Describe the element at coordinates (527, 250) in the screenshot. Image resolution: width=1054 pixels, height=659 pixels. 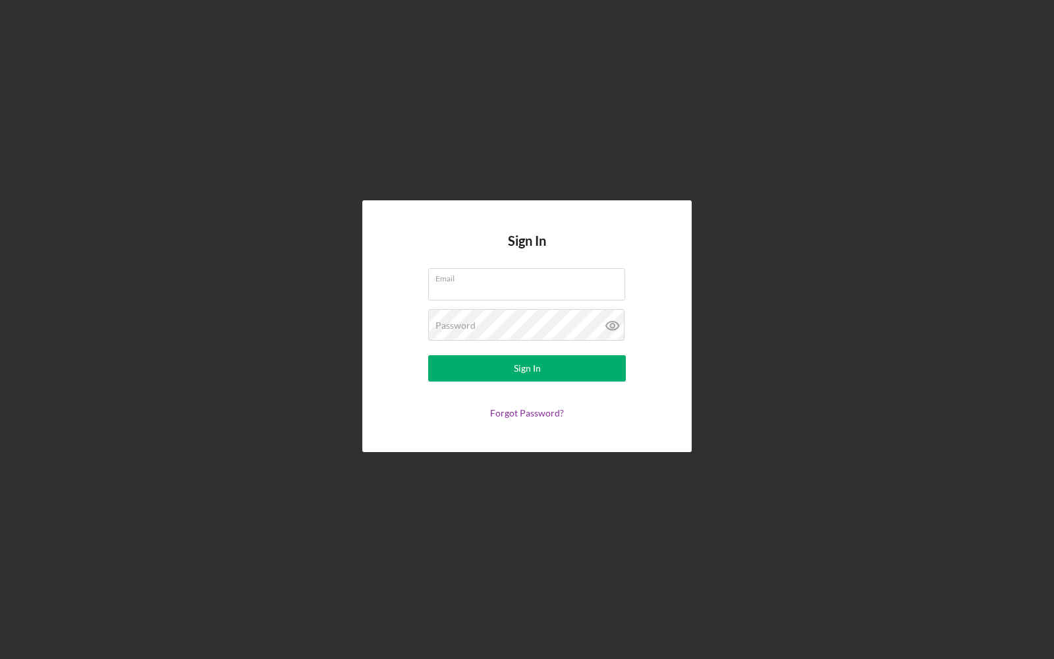
I see `h4: Sign In` at that location.